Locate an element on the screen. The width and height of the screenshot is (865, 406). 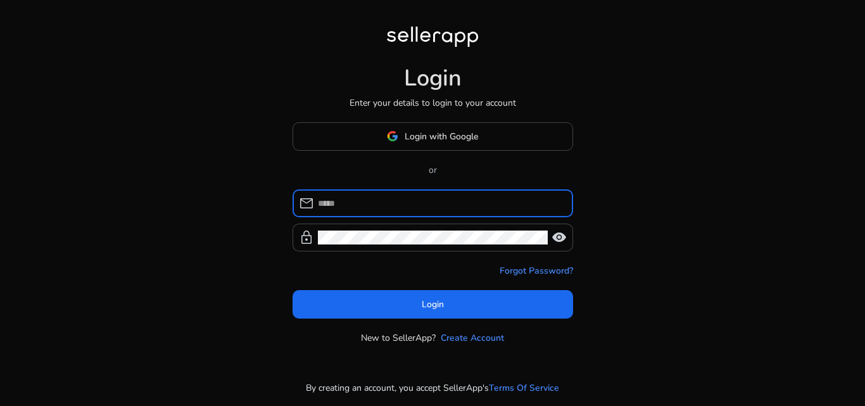
img: google-logo.svg is located at coordinates (393, 136).